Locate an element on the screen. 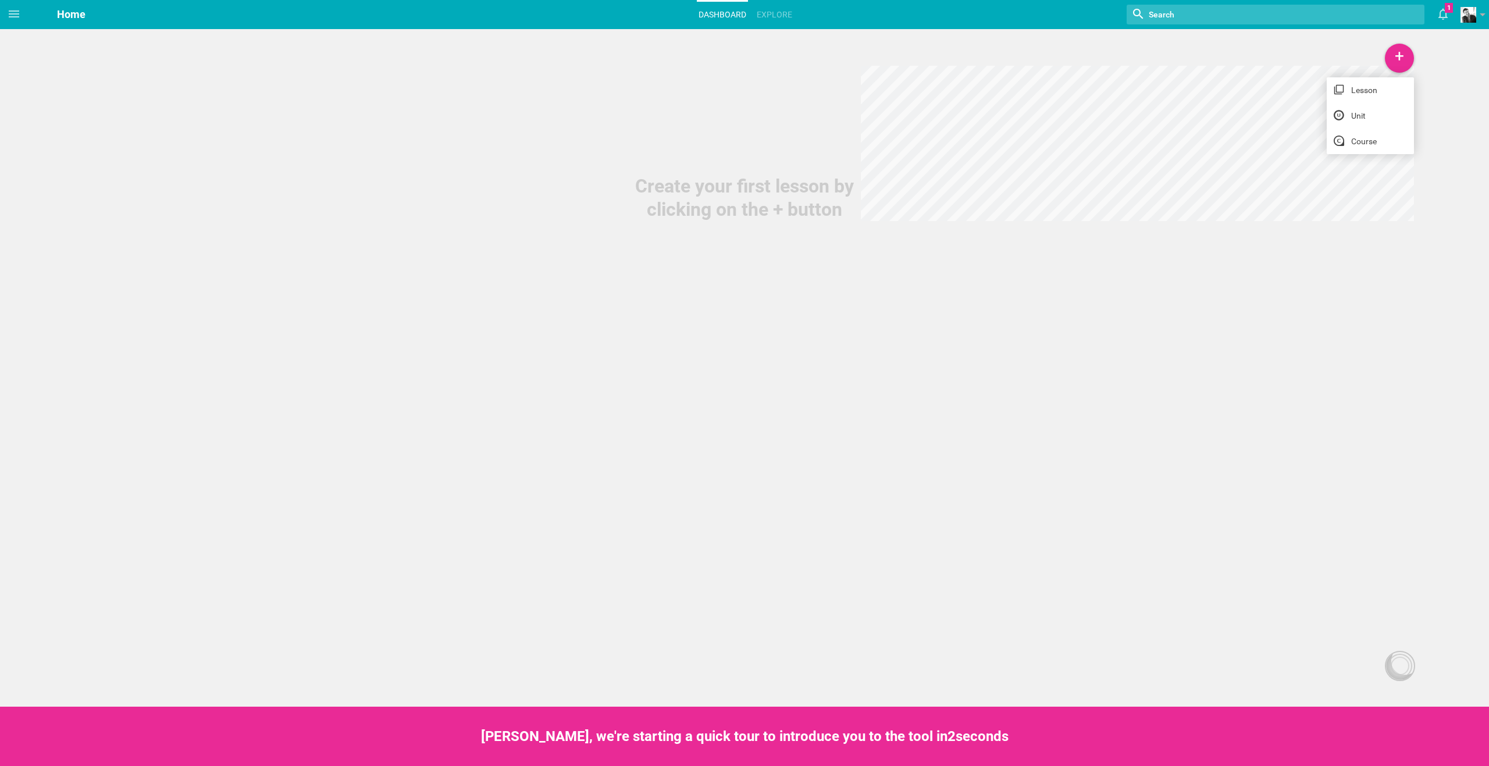  input: Search is located at coordinates (1236, 15).